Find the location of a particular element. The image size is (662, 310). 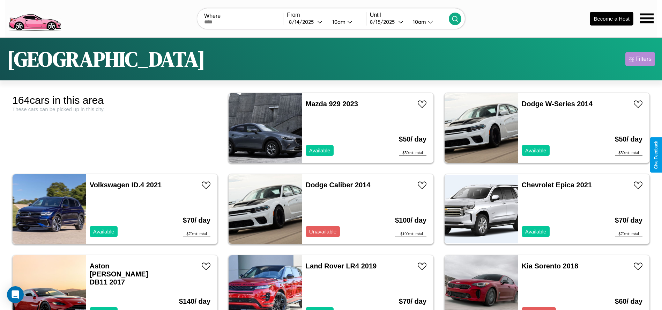

div: Open Intercom Messenger is located at coordinates (15, 294).